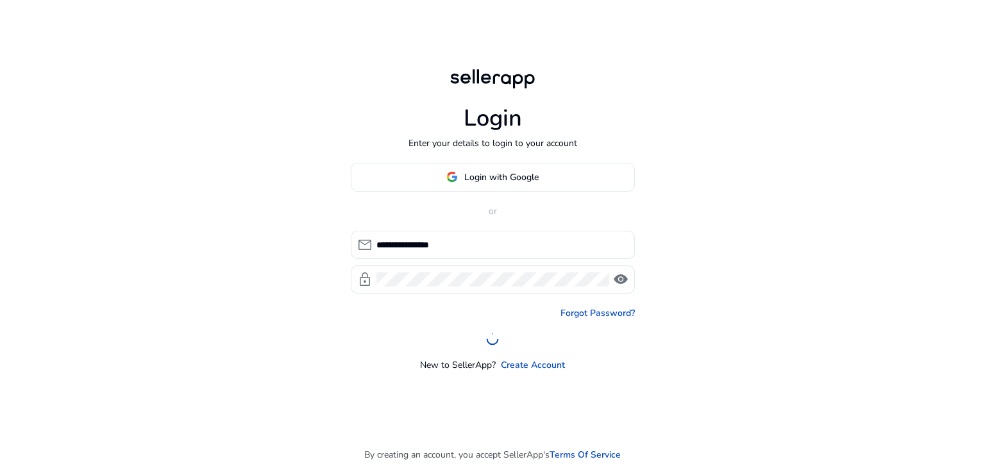  Describe the element at coordinates (365, 280) in the screenshot. I see `span: lock` at that location.